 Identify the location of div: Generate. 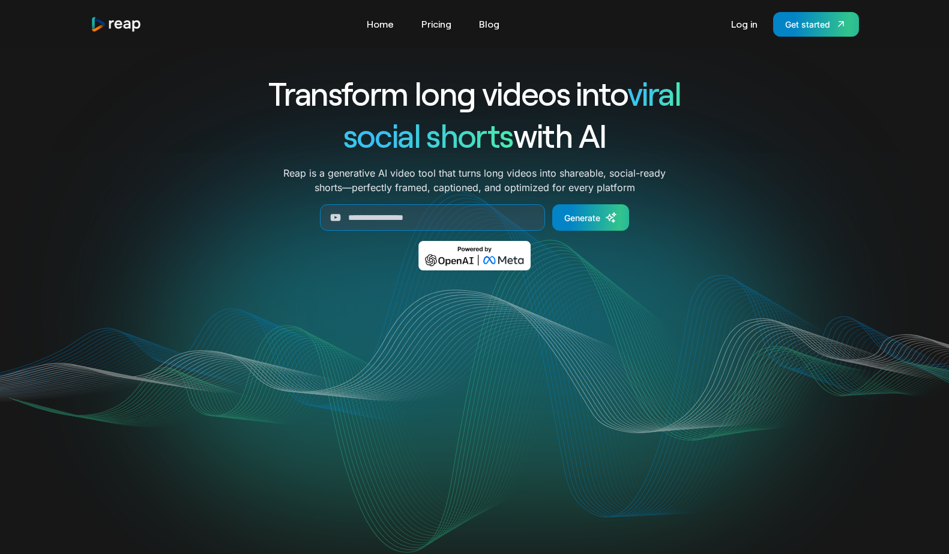
(582, 217).